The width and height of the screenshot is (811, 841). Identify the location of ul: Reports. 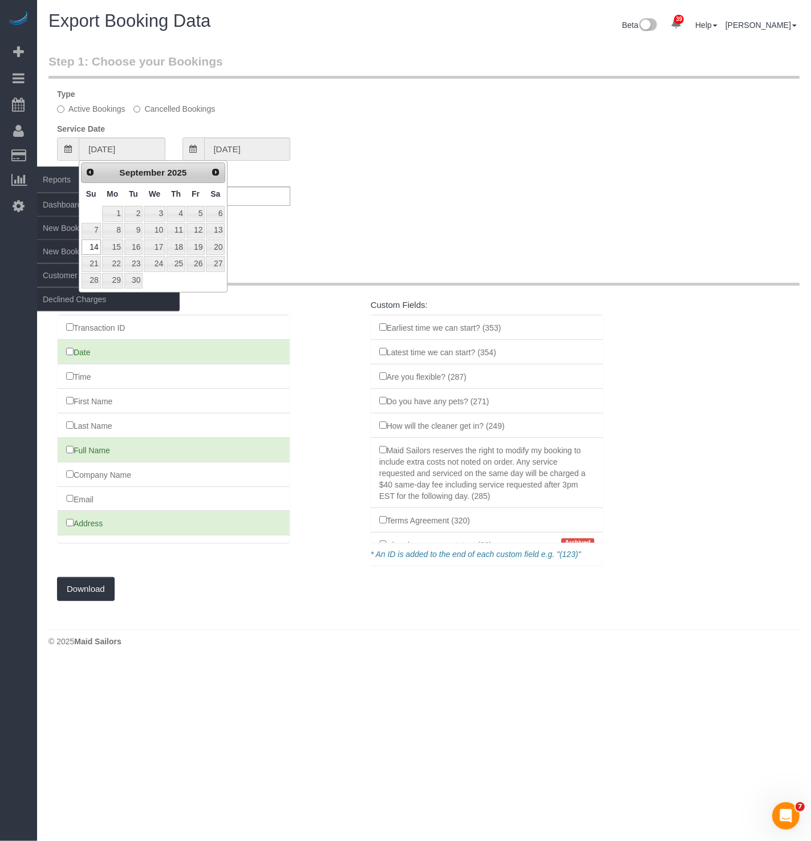
(108, 252).